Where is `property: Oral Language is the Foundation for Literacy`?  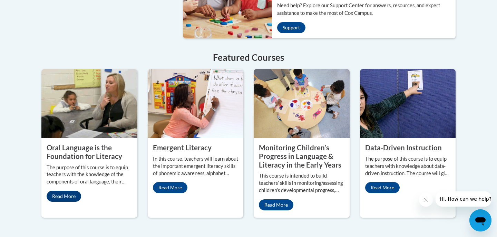
property: Oral Language is the Foundation for Literacy is located at coordinates (84, 152).